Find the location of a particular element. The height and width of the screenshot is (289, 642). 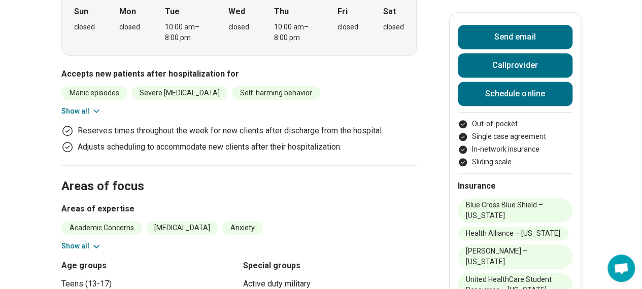

strong: Sun is located at coordinates (81, 12).